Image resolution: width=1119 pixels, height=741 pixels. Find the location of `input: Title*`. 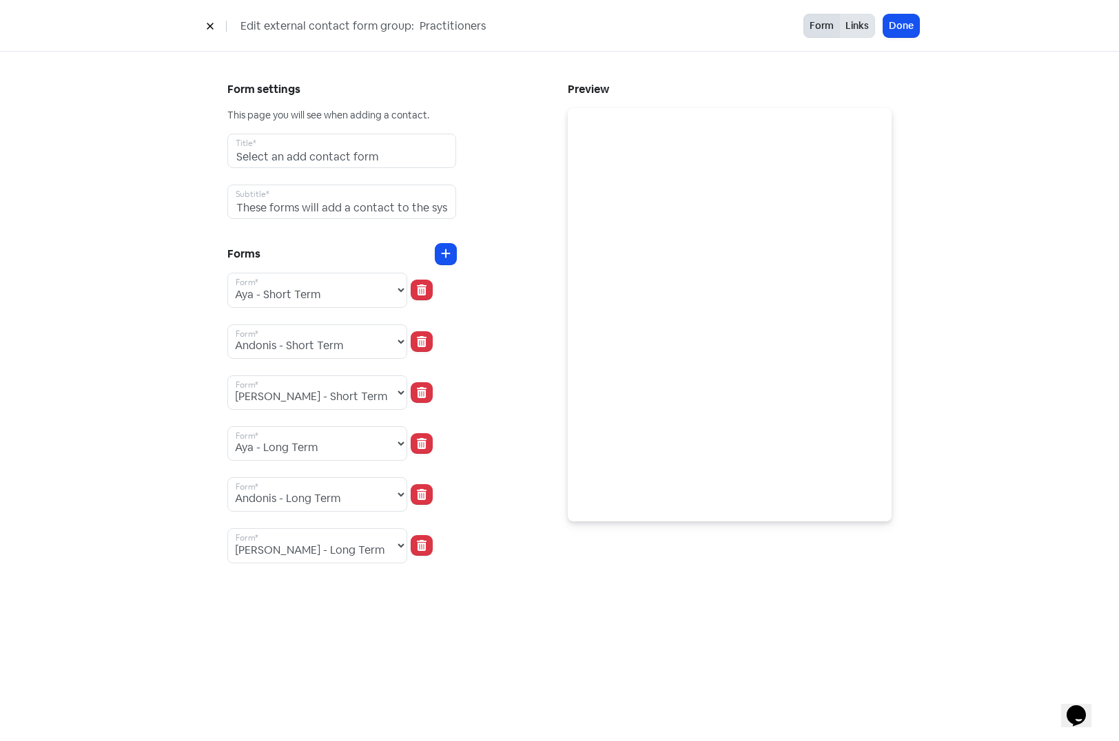

input: Title* is located at coordinates (342, 151).